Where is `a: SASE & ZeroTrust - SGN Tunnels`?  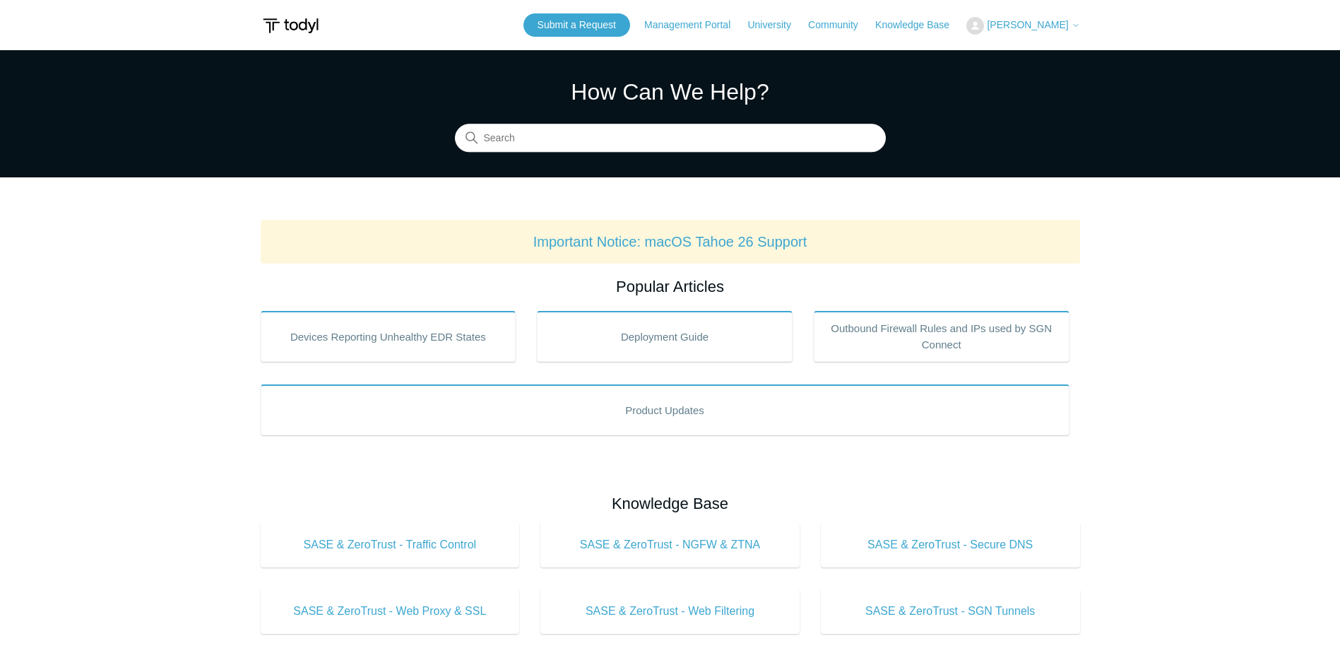
a: SASE & ZeroTrust - SGN Tunnels is located at coordinates (950, 611).